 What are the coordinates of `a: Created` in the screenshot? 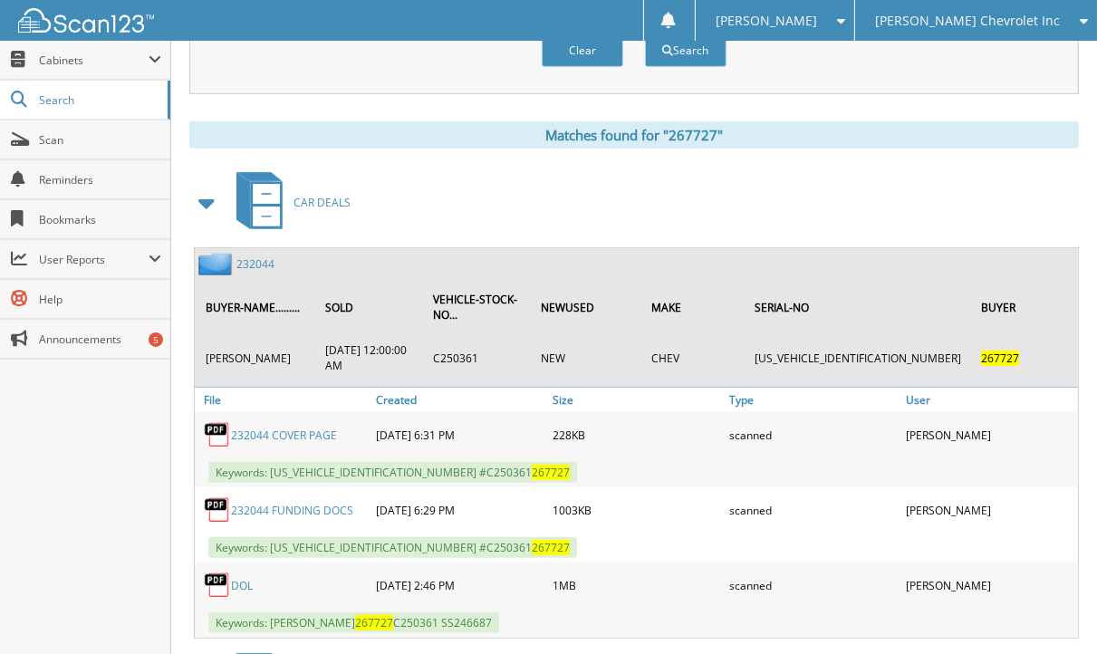 It's located at (459, 399).